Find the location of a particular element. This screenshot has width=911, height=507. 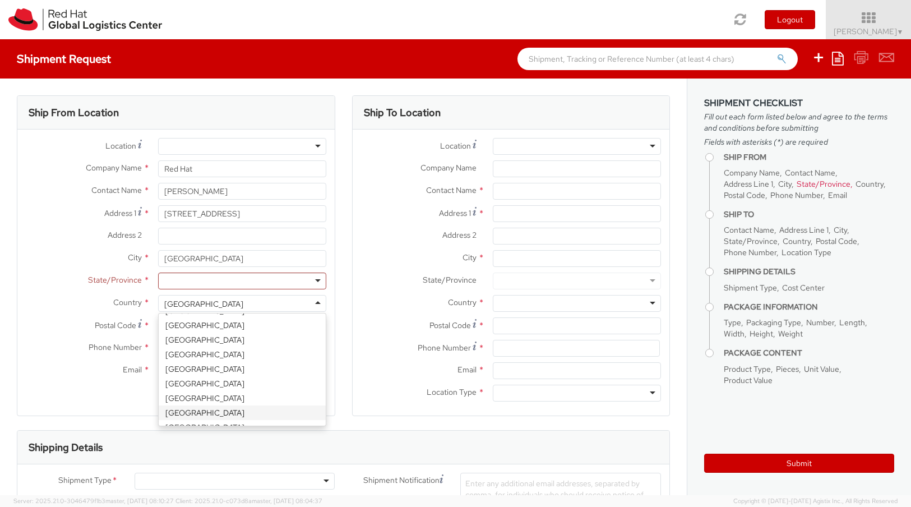

span: Shipment Notification is located at coordinates (401, 480).